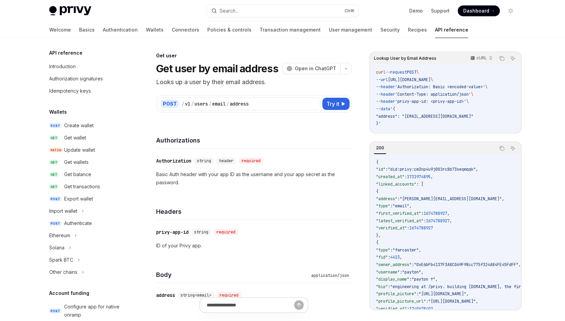  Describe the element at coordinates (229, 30) in the screenshot. I see `a: Policies & controls` at that location.